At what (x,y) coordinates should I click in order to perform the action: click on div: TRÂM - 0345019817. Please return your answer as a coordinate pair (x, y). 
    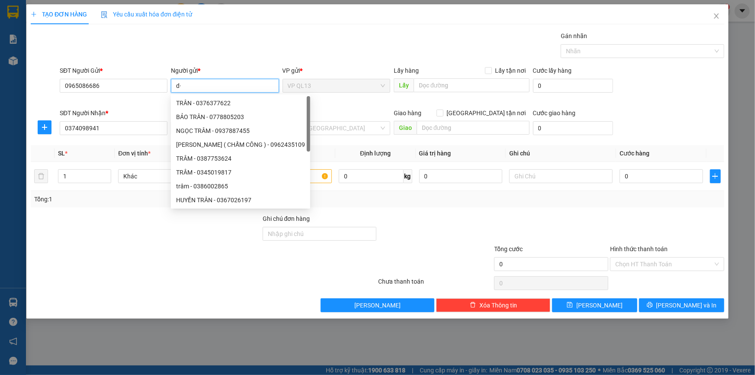
    Looking at the image, I should click on (241, 172).